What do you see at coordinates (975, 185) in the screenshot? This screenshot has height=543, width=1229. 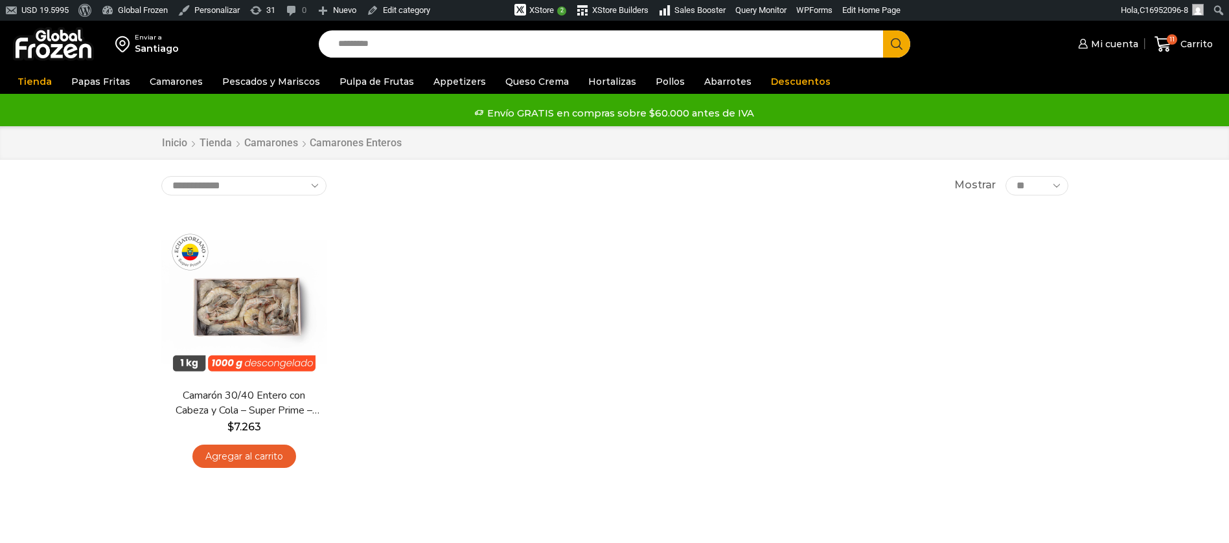 I see `span: Mostrar` at bounding box center [975, 185].